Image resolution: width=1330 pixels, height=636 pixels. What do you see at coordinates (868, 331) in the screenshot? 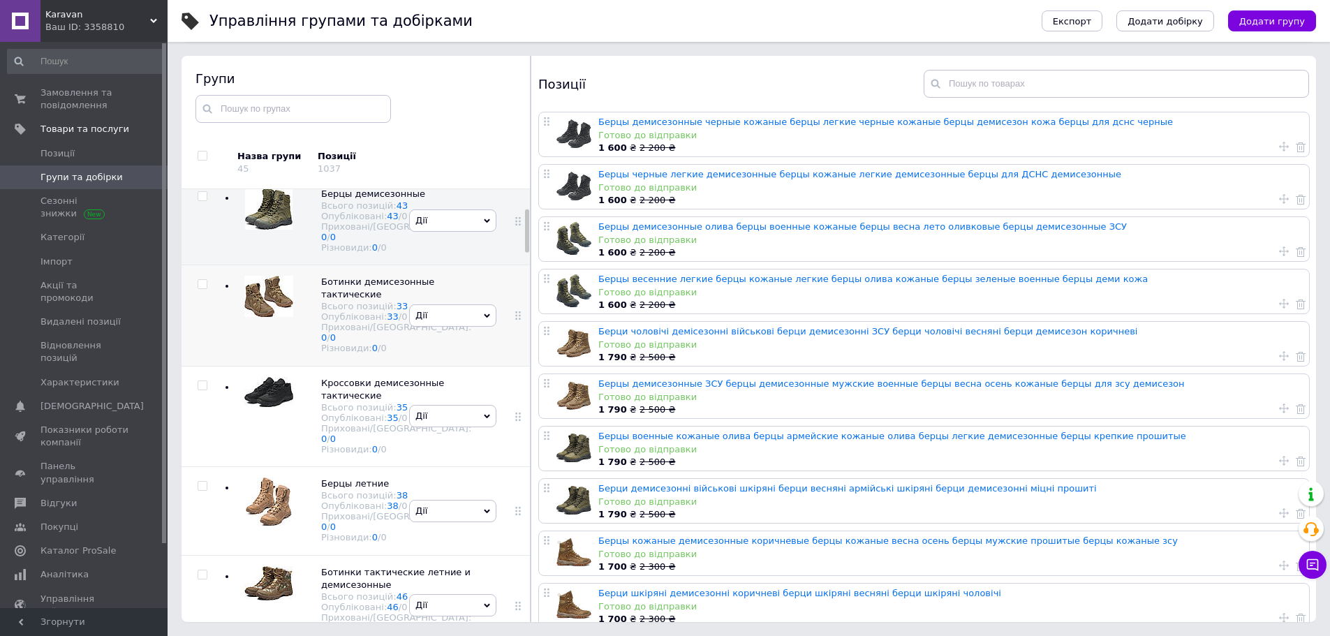
I see `a: Берци чоловічі демісезонні військові берци демисезонні ЗСУ берци чоловічі весняні берци демисезон...` at bounding box center [868, 331].